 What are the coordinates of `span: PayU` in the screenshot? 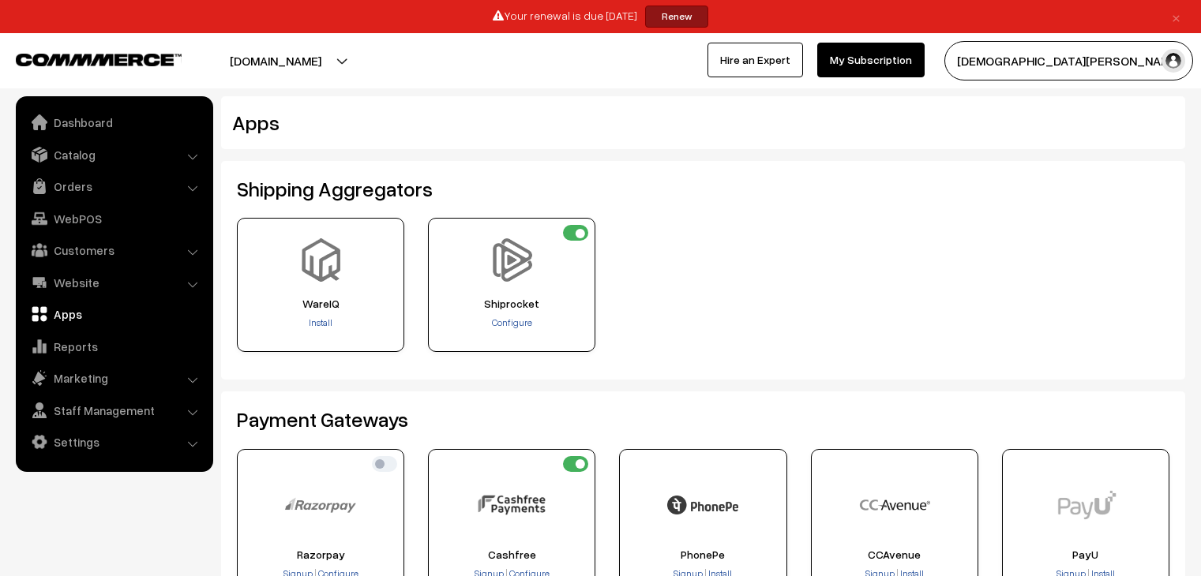 It's located at (1086, 555).